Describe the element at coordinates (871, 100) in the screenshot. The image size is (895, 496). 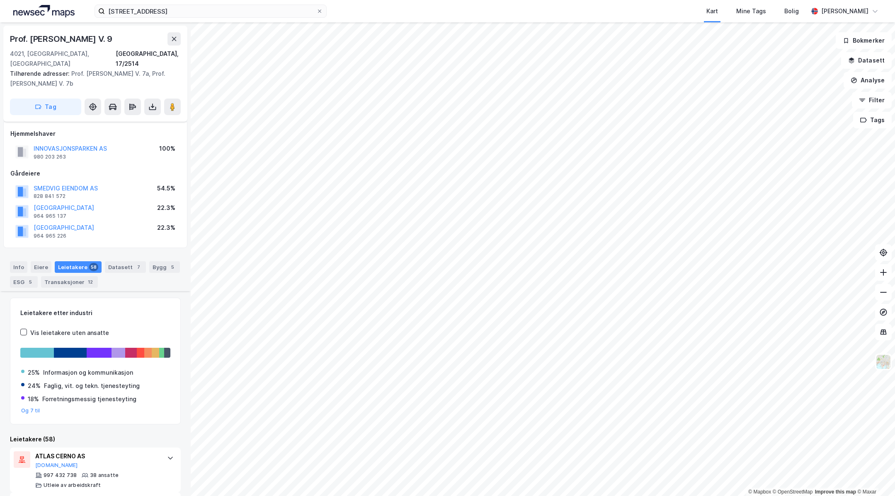
I see `button: Filter` at that location.